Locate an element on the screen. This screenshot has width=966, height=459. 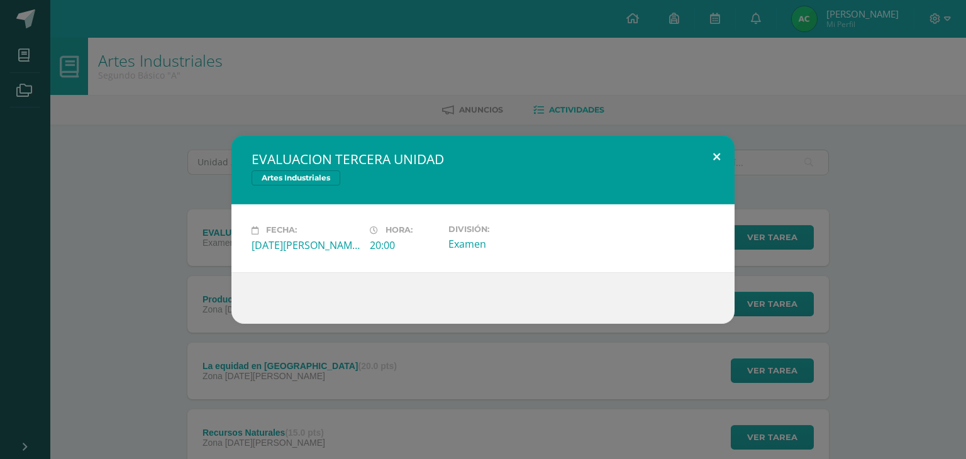
span: Artes Industriales is located at coordinates (296, 178).